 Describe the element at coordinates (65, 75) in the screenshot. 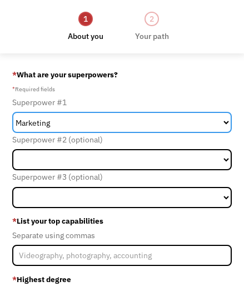

I see `label: What are your superpowers?` at that location.